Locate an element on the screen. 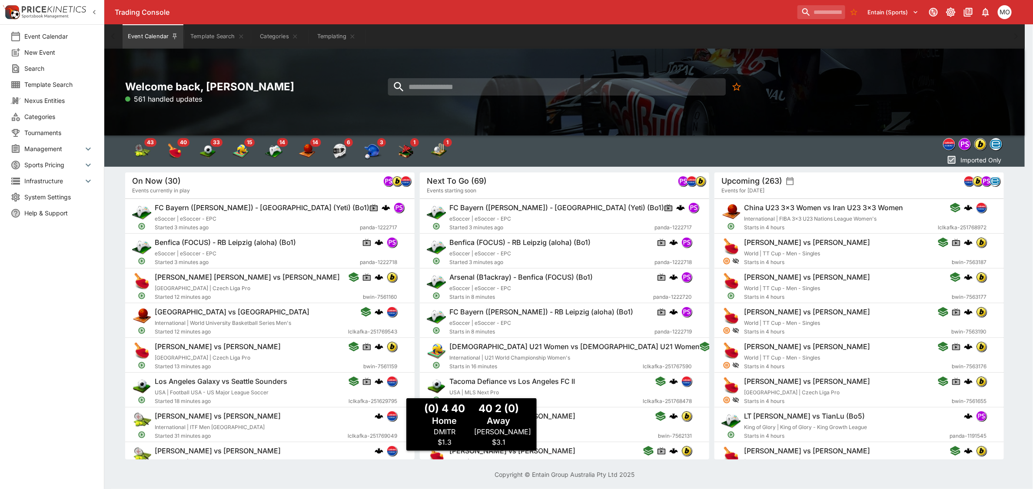 This screenshot has height=489, width=1033. img: esports is located at coordinates (274, 151).